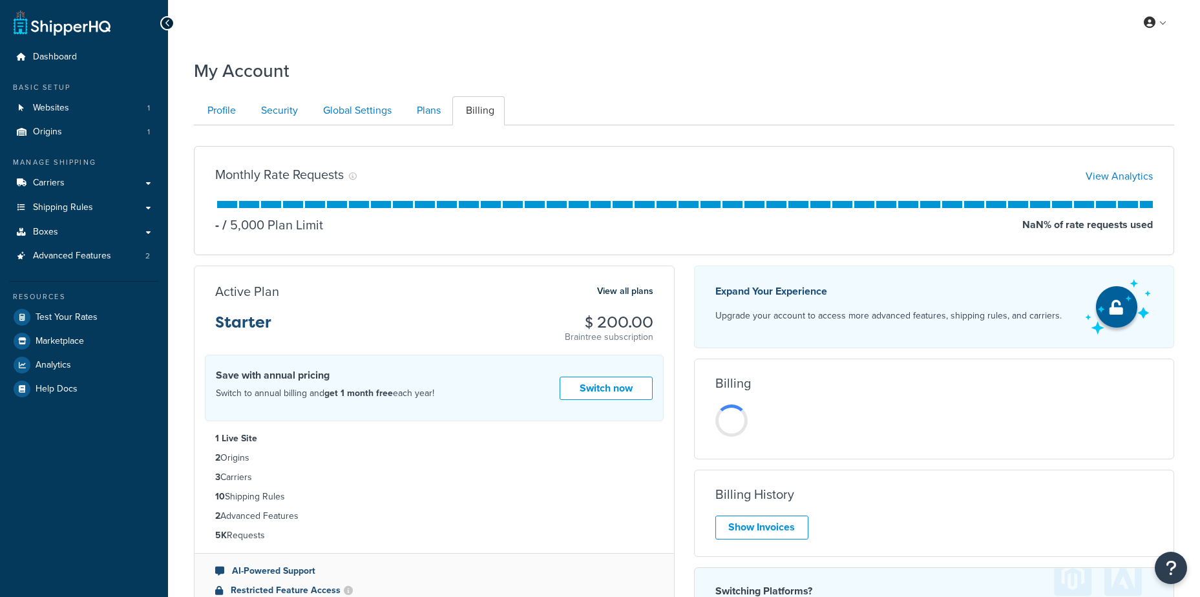 This screenshot has height=597, width=1200. Describe the element at coordinates (609, 337) in the screenshot. I see `p: Braintree subscription` at that location.